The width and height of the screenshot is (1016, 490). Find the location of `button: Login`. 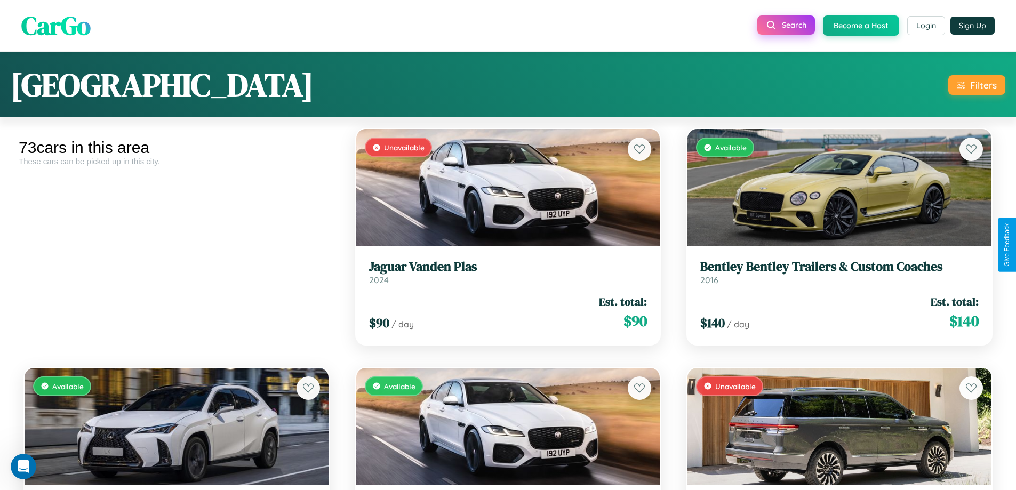

button: Login is located at coordinates (926, 26).